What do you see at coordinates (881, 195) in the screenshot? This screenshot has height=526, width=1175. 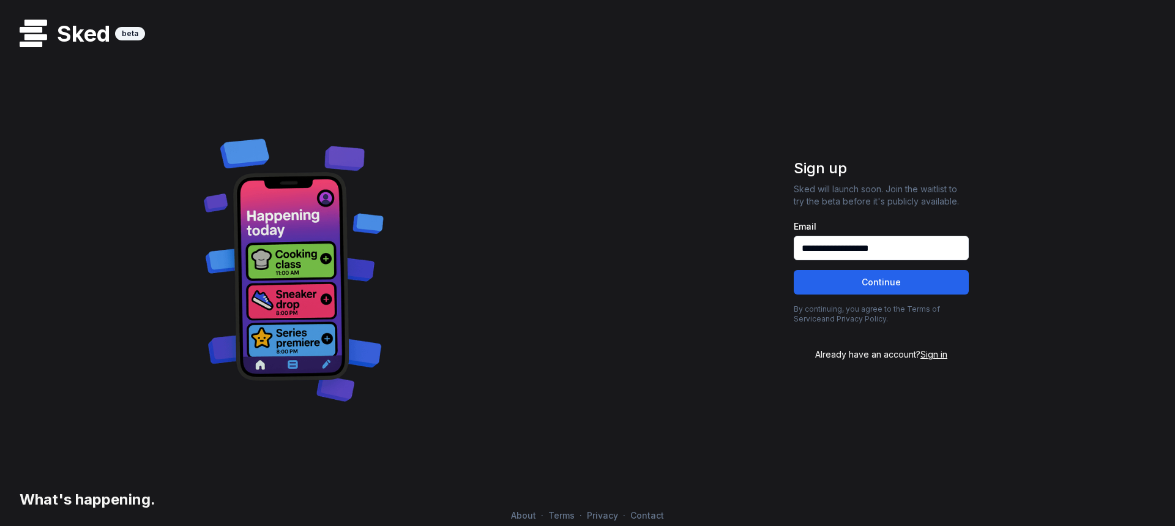 I see `p: Sked will launch soon. Join the waitlist to try the beta before it's publicly available.` at bounding box center [881, 195].